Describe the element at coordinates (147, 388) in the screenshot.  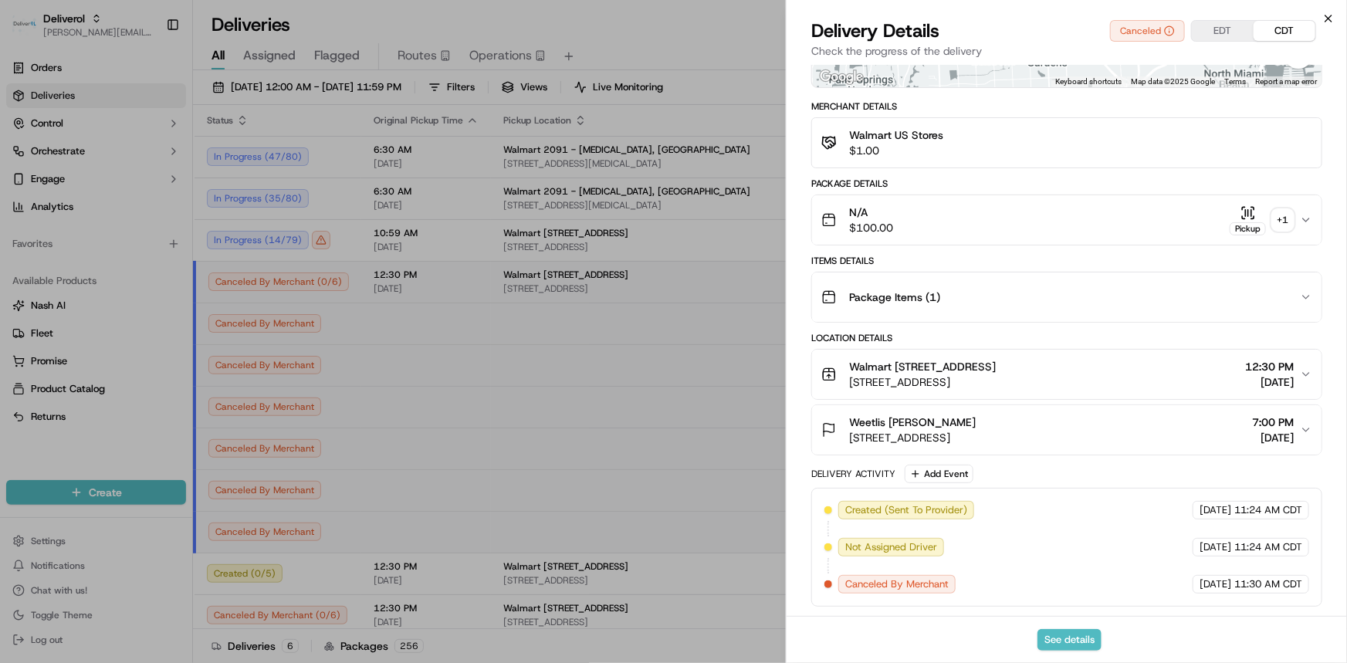
I see `a: Powered byPylon` at that location.